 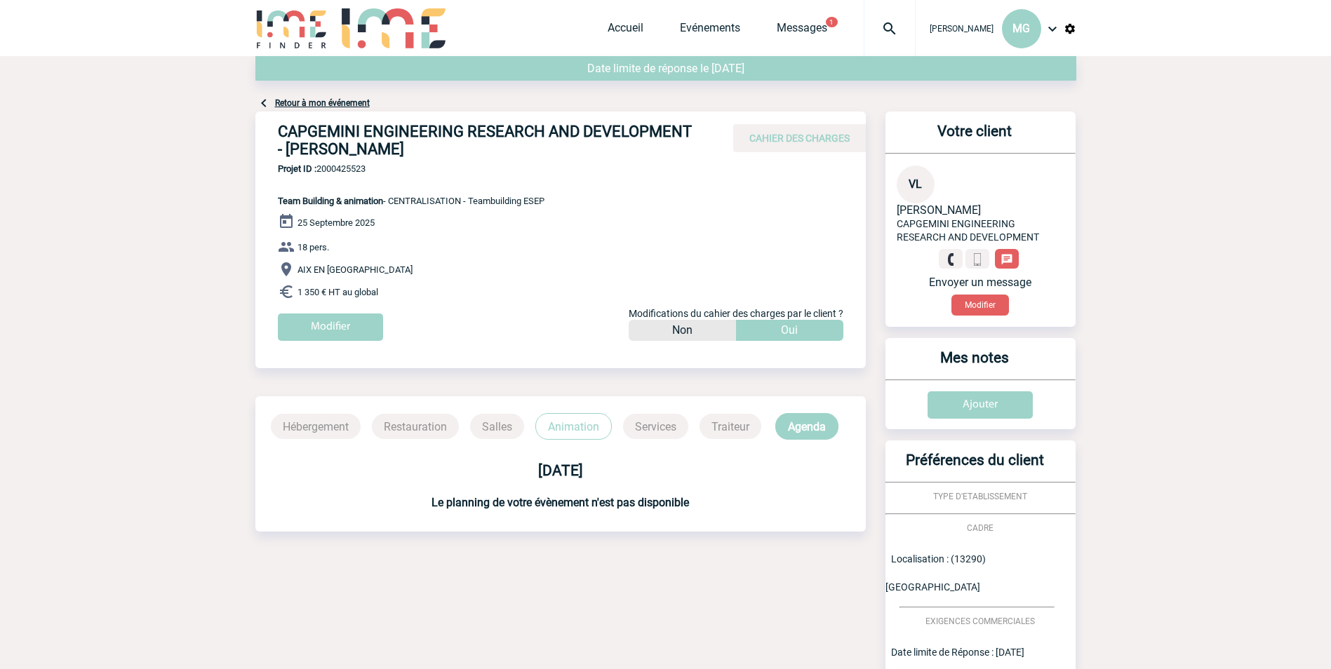 What do you see at coordinates (336, 222) in the screenshot?
I see `span: 25 Septembre 2025` at bounding box center [336, 222].